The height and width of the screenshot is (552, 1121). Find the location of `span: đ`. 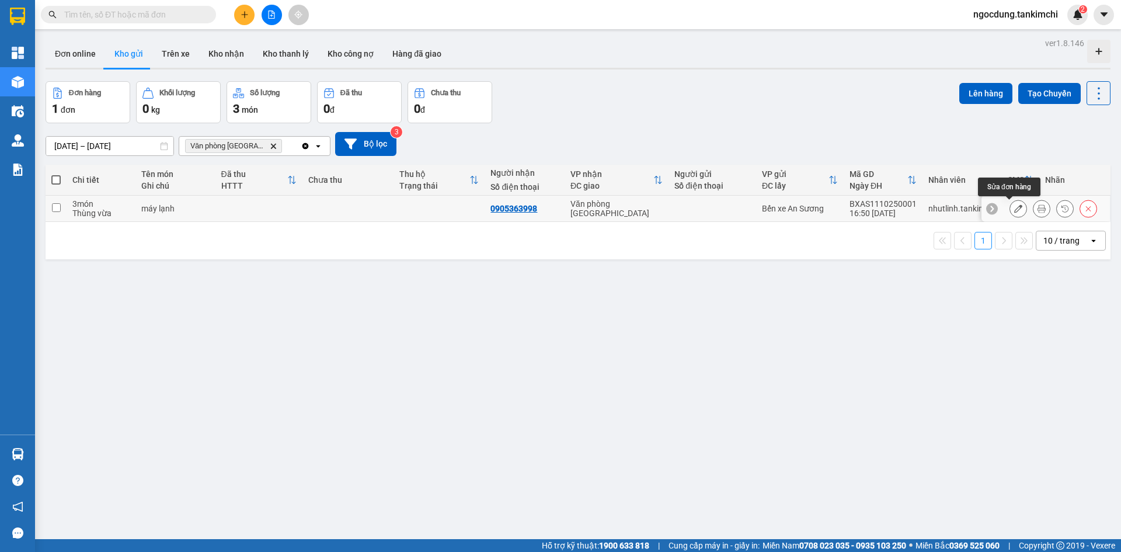

span: đ is located at coordinates (423, 110).